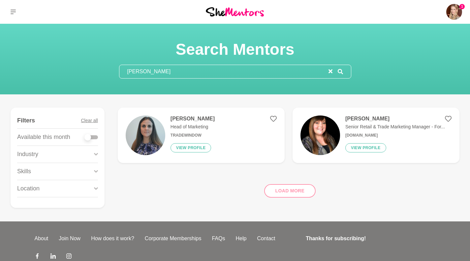  I want to click on span: 1, so click(462, 7).